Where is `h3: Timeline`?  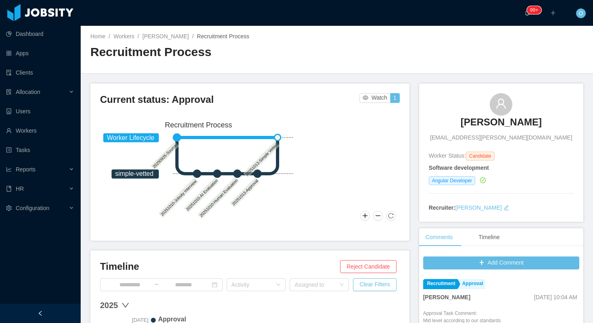 h3: Timeline is located at coordinates (220, 266).